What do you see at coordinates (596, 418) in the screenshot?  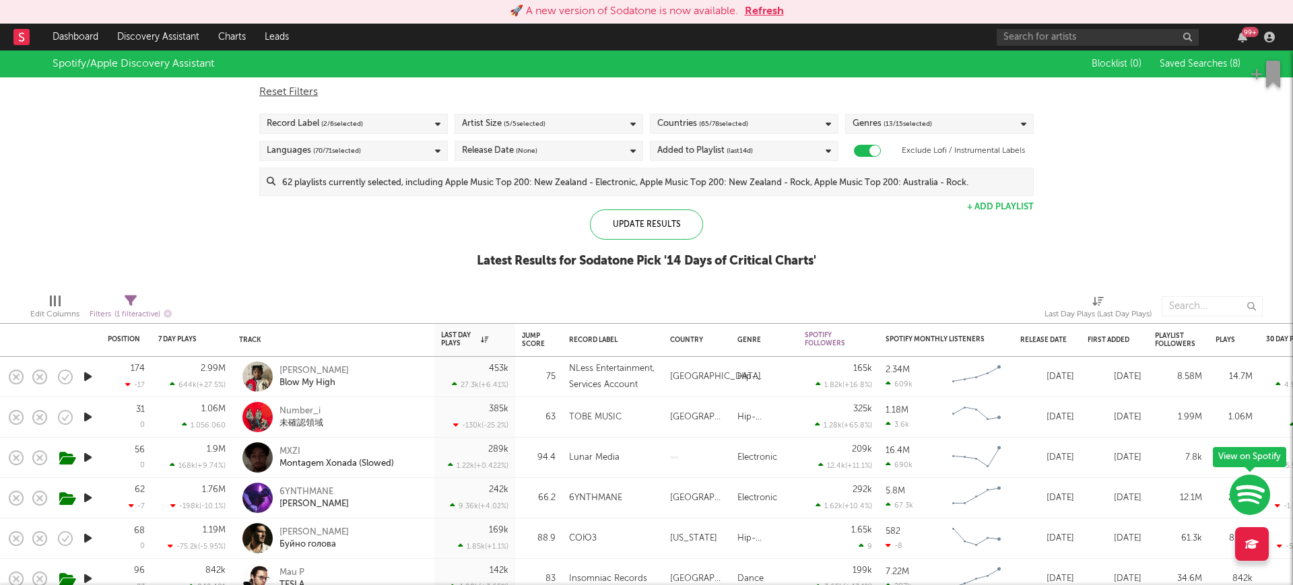 I see `div: TOBE MUSIC` at bounding box center [596, 418].